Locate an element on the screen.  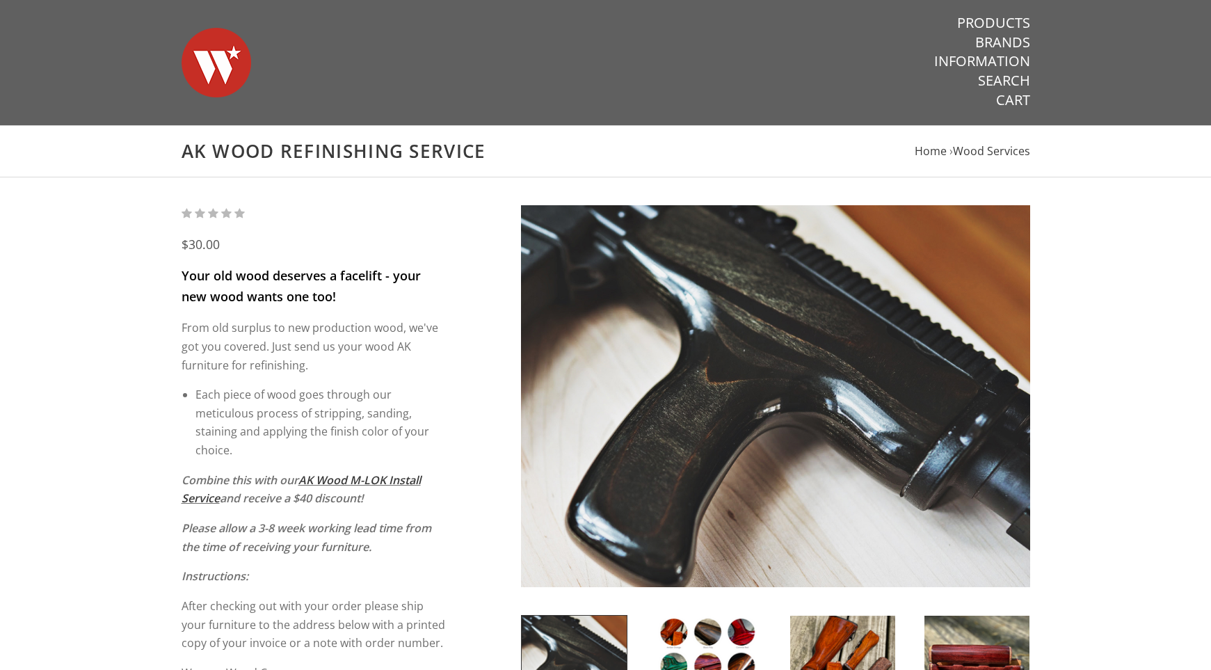
a: Brands is located at coordinates (1002, 42).